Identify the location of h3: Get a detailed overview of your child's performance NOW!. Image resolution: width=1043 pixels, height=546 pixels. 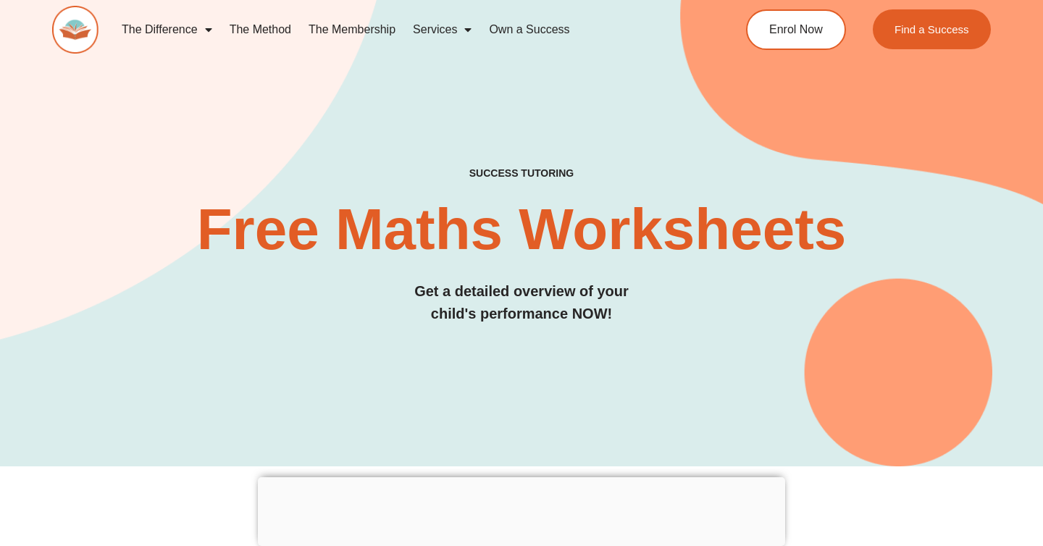
(522, 303).